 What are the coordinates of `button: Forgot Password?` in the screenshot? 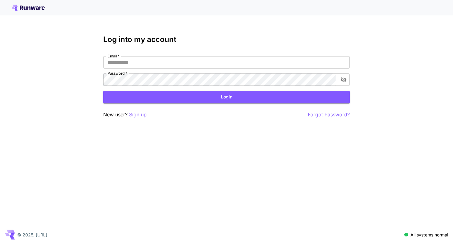 It's located at (329, 114).